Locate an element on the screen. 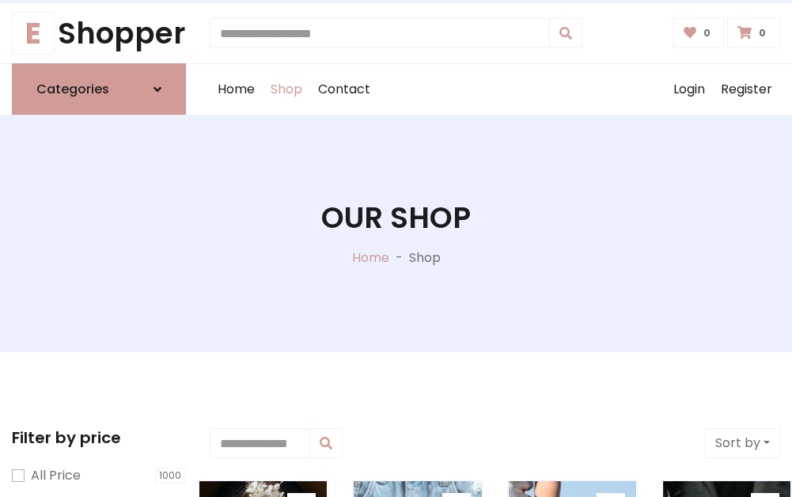 This screenshot has height=497, width=792. h1: Our Shop is located at coordinates (396, 218).